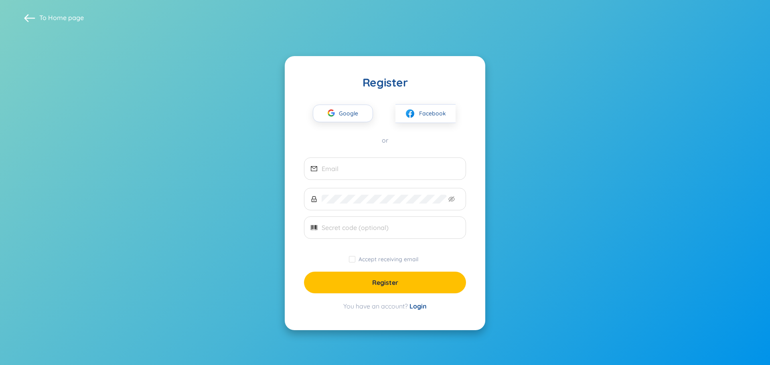 The image size is (770, 365). What do you see at coordinates (385, 140) in the screenshot?
I see `div: or` at bounding box center [385, 140].